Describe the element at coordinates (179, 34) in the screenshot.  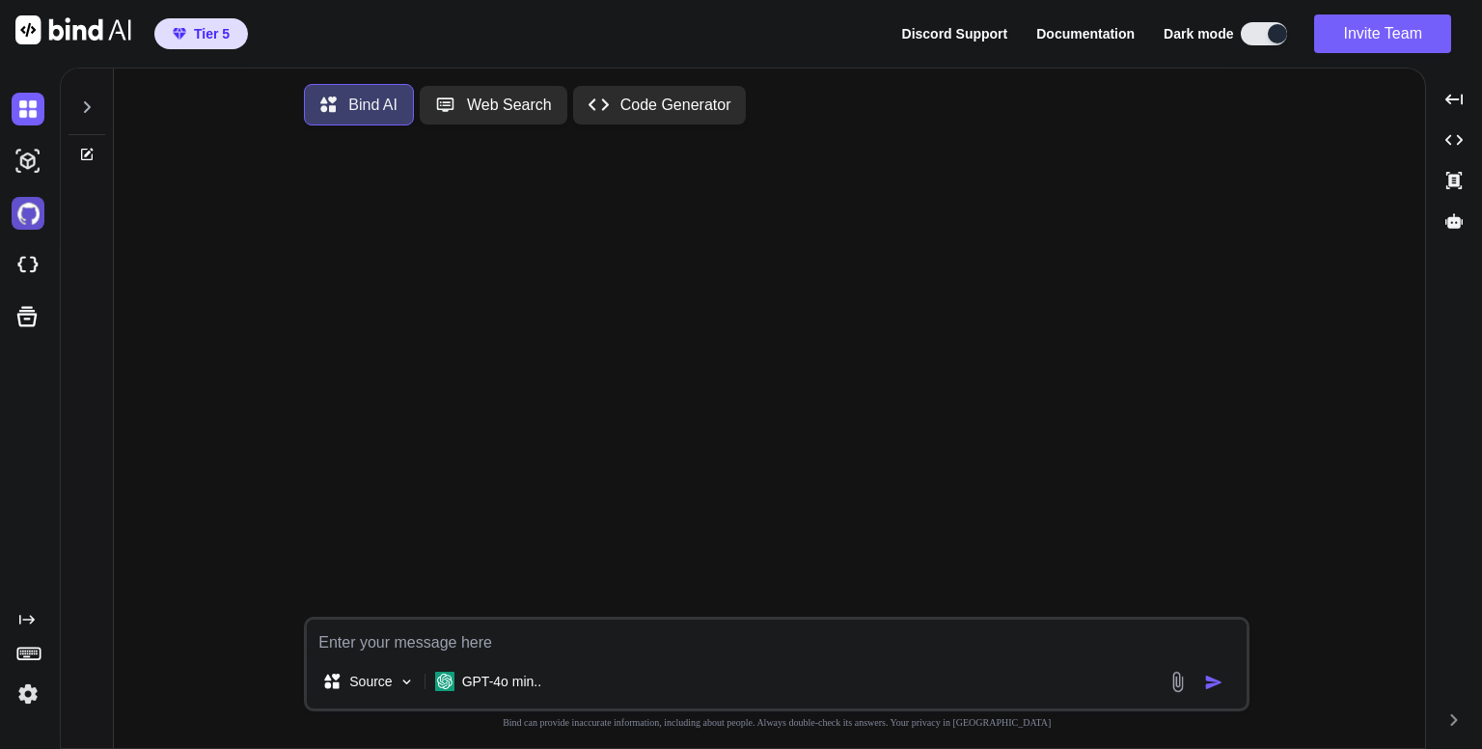
I see `img: premium` at that location.